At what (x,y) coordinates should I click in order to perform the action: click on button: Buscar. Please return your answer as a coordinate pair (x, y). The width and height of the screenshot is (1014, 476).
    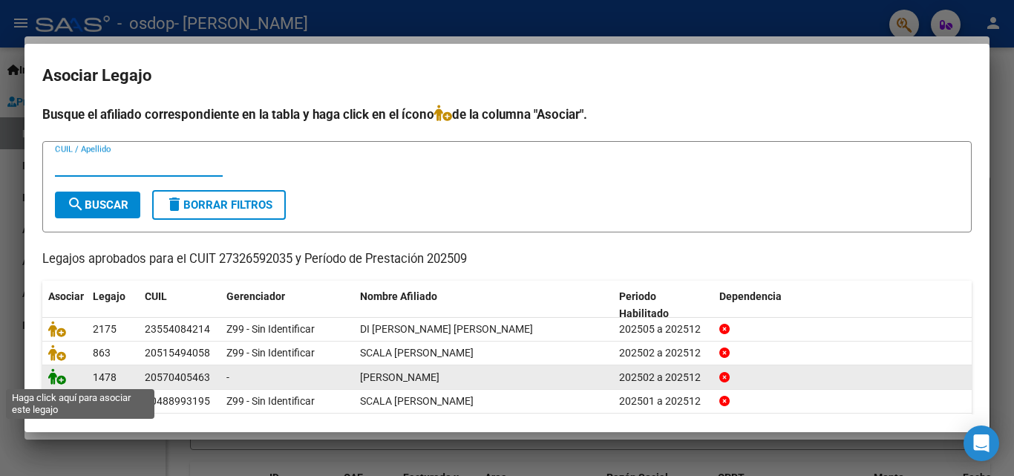
    Looking at the image, I should click on (97, 205).